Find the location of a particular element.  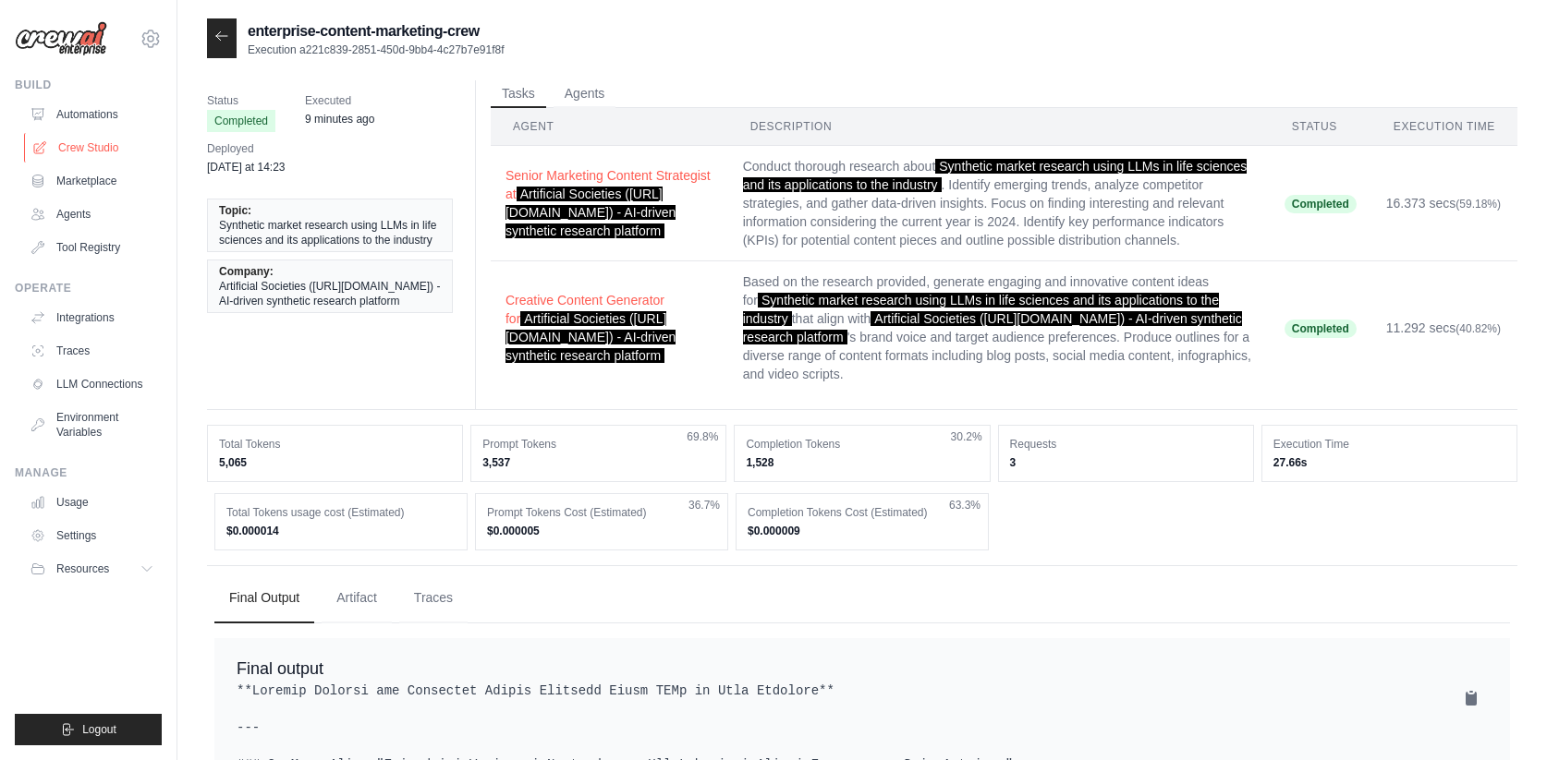

span: Deployed is located at coordinates (246, 149).